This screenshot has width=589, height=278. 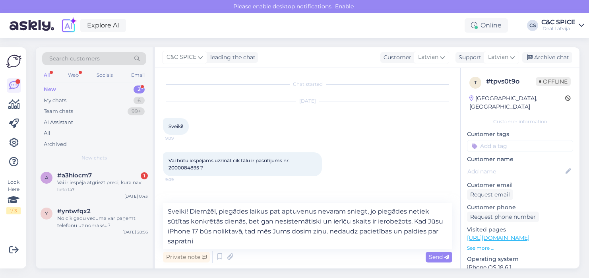 I want to click on span: #a3hiocm7, so click(x=74, y=175).